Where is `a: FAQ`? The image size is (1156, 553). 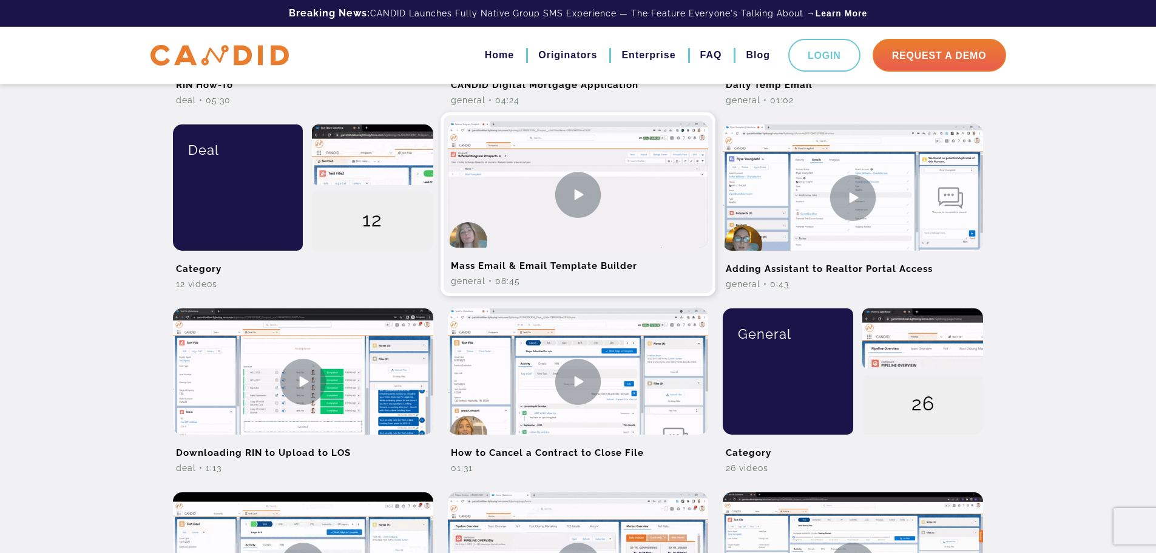 a: FAQ is located at coordinates (711, 55).